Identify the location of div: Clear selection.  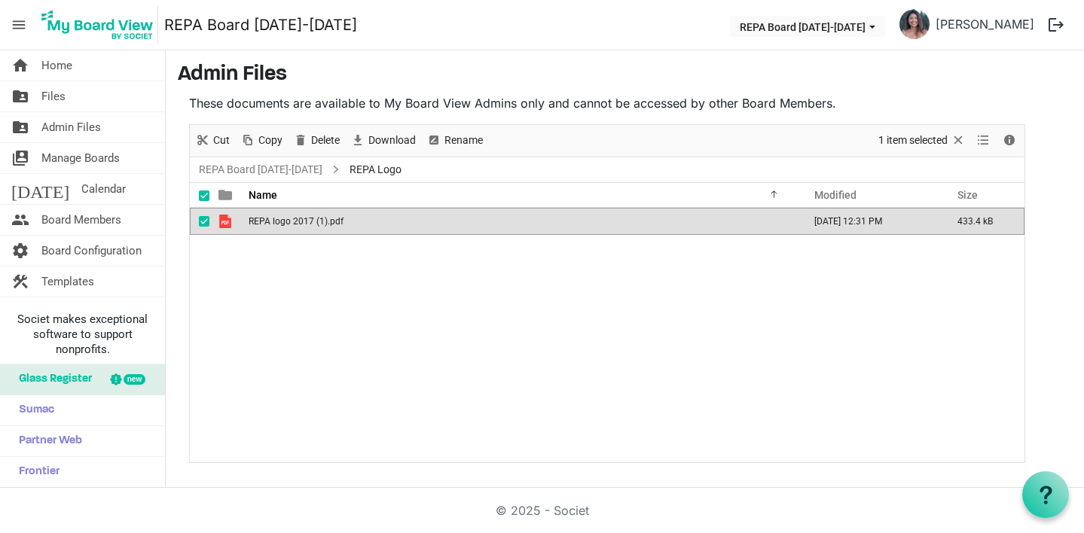
(922, 141).